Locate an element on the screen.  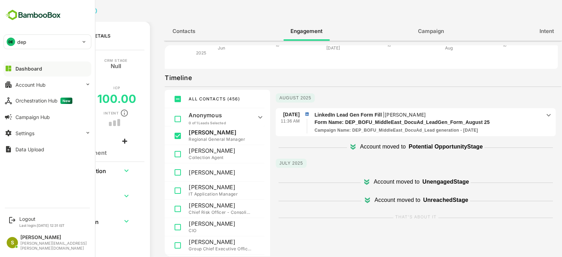
p: Account Details is located at coordinates (64, 36).